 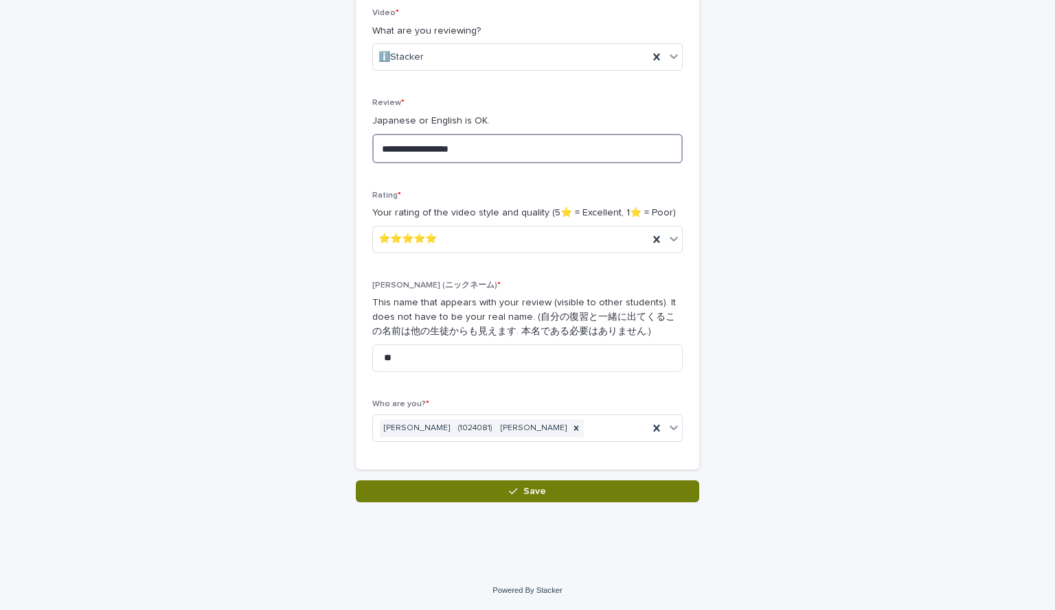 What do you see at coordinates (527, 121) in the screenshot?
I see `p: Japanese or English is OK.` at bounding box center [527, 121].